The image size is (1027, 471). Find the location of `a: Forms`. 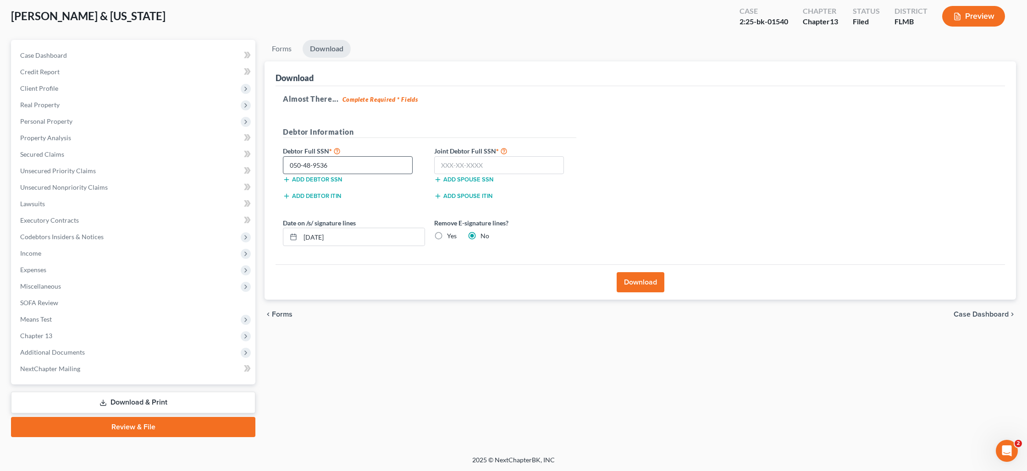

a: Forms is located at coordinates (281, 49).